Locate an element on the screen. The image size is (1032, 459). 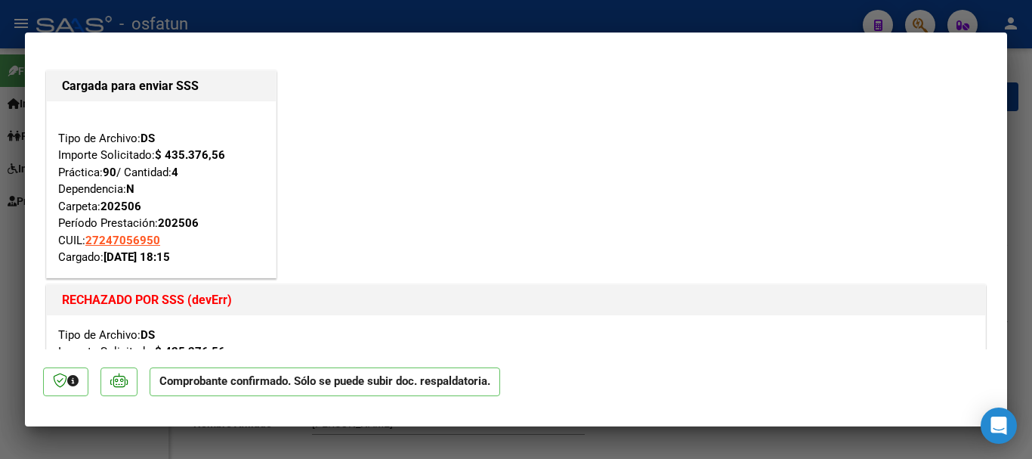
strong: 90 is located at coordinates (110, 172).